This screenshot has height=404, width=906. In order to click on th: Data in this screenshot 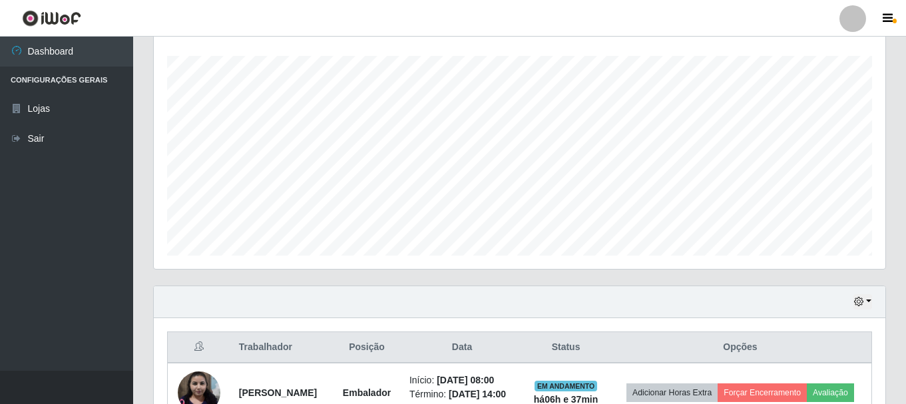, I will do `click(462, 347)`.